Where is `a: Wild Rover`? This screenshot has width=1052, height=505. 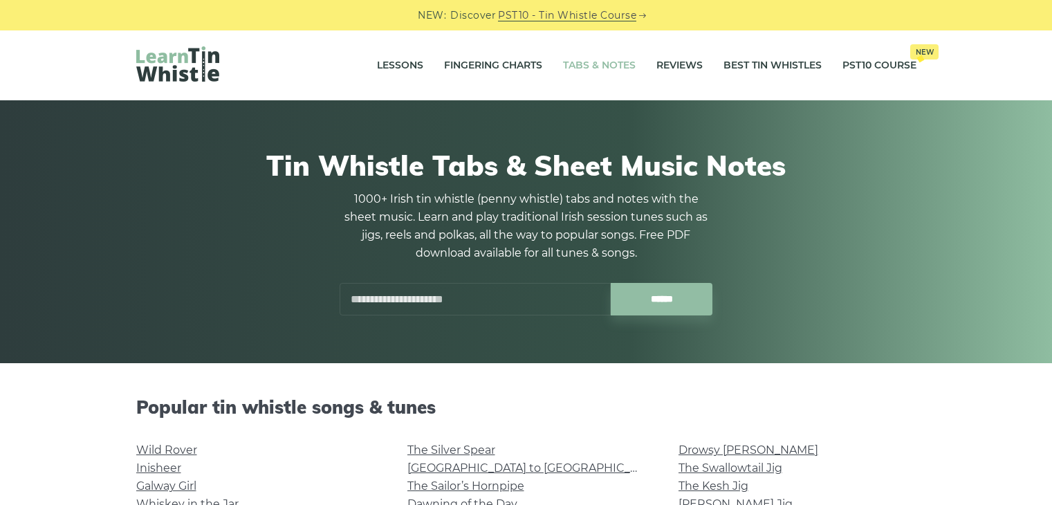
a: Wild Rover is located at coordinates (167, 449).